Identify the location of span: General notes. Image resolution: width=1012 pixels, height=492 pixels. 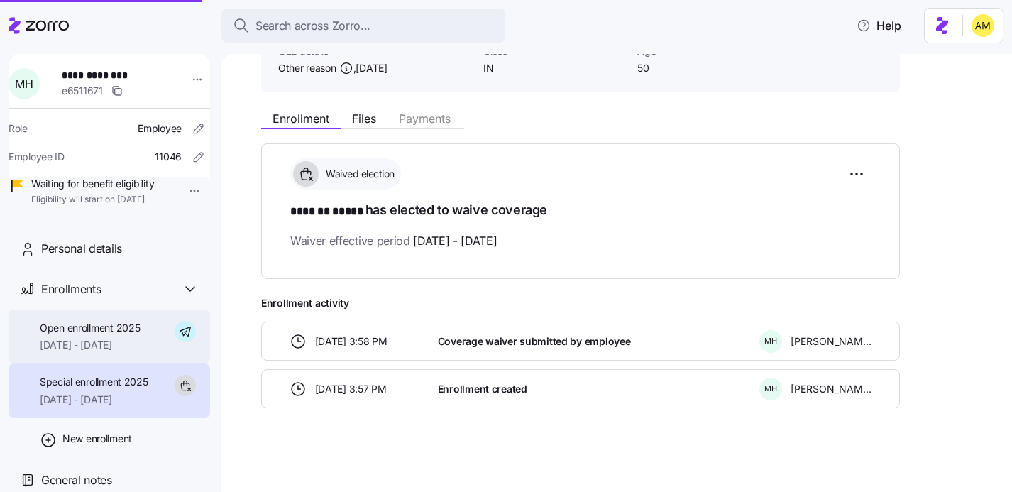
(77, 480).